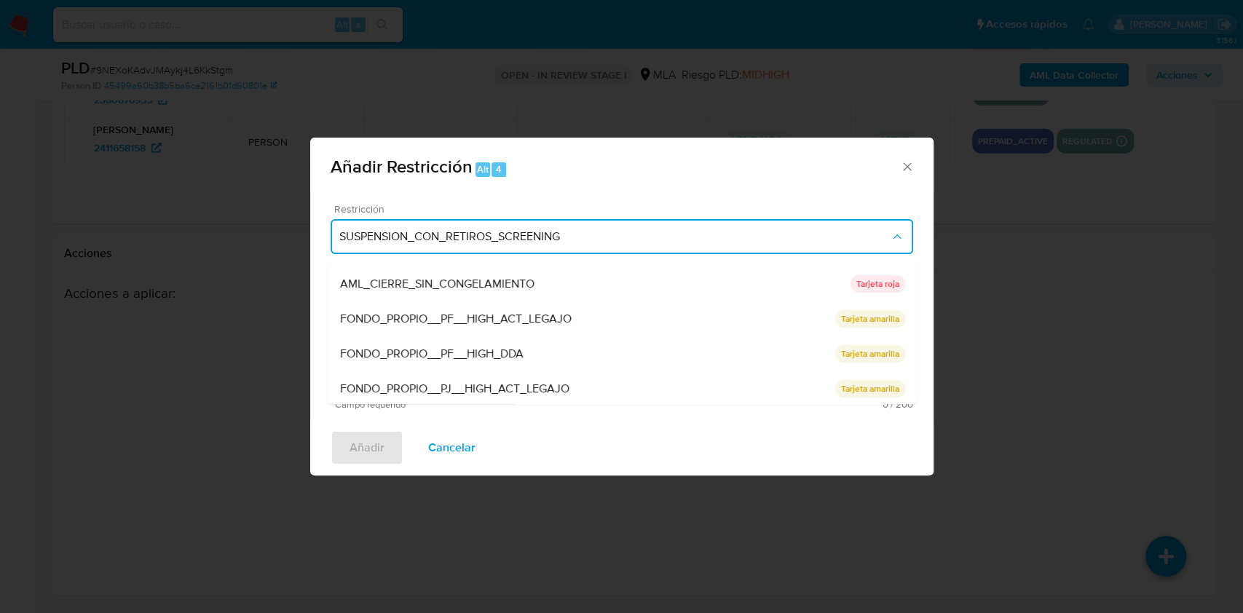  What do you see at coordinates (431, 354) in the screenshot?
I see `span: FONDO_PROPIO__PF__HIGH_DDA` at bounding box center [431, 354].